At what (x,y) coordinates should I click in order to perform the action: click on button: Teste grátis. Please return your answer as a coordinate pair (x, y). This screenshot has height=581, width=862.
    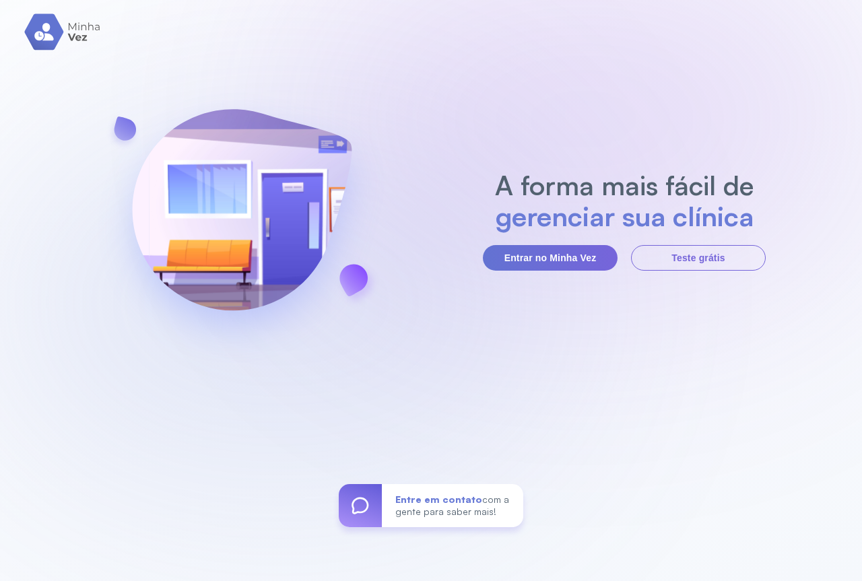
    Looking at the image, I should click on (698, 258).